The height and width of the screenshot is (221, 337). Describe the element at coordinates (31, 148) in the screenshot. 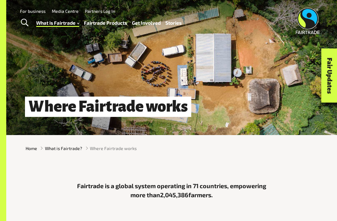

I see `a: Home` at that location.